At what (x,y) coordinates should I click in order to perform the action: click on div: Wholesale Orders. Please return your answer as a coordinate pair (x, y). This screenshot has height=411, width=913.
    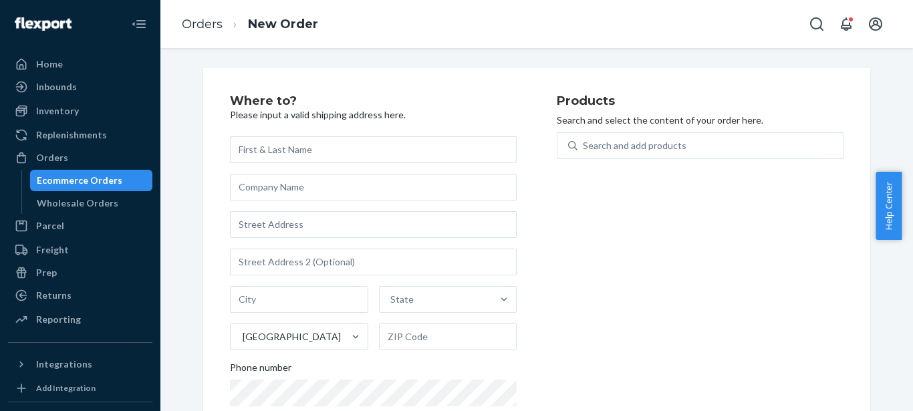
    Looking at the image, I should click on (77, 203).